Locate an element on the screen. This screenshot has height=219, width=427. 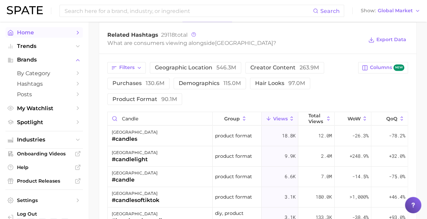
input: Search in category is located at coordinates (160, 118).